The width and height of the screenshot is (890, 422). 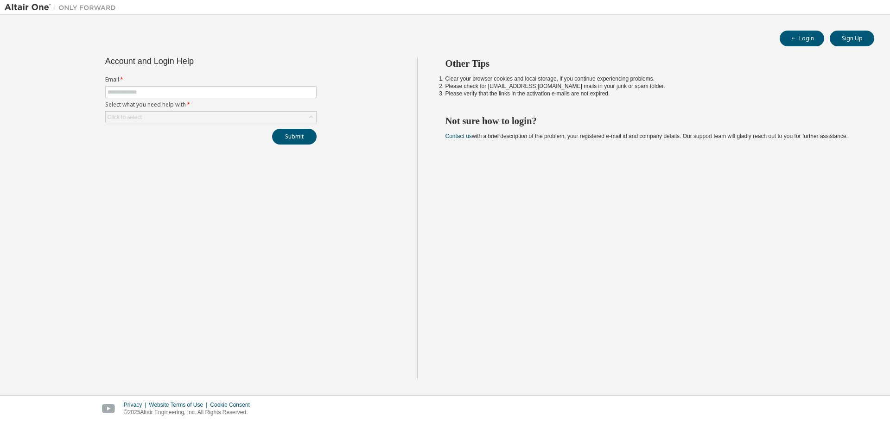 What do you see at coordinates (63, 7) in the screenshot?
I see `img: Altair One` at bounding box center [63, 7].